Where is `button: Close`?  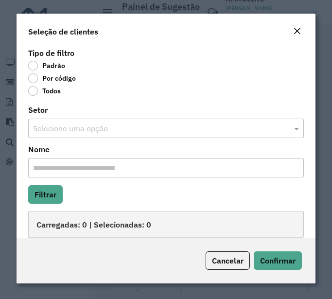
button: Close is located at coordinates (297, 32).